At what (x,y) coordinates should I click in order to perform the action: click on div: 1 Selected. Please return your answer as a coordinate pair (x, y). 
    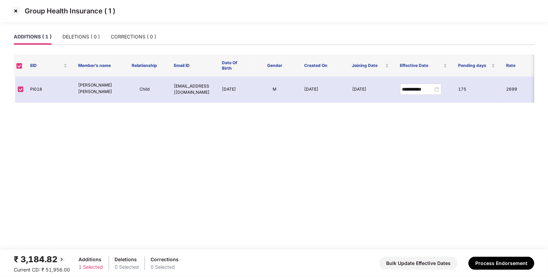
    Looking at the image, I should click on (91, 267).